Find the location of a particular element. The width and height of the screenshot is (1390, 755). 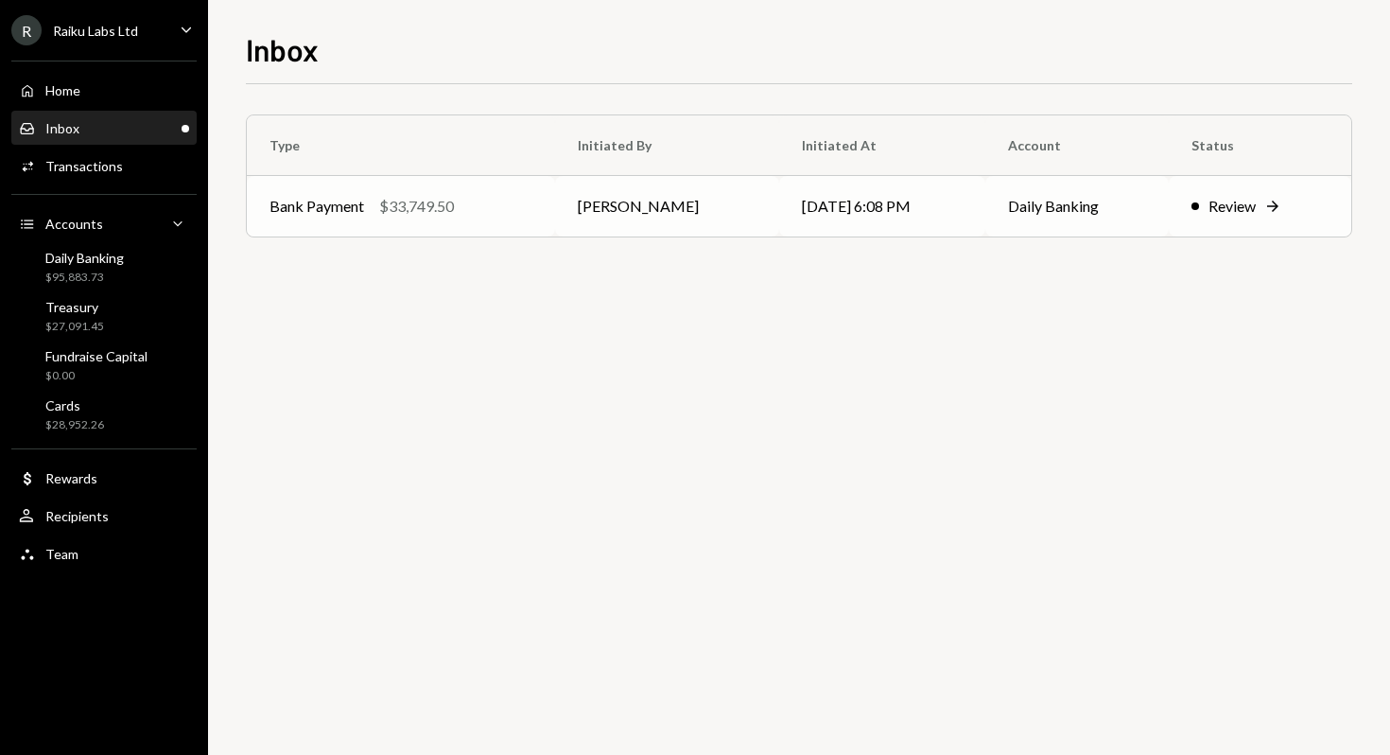

th: Account is located at coordinates (1076, 146).